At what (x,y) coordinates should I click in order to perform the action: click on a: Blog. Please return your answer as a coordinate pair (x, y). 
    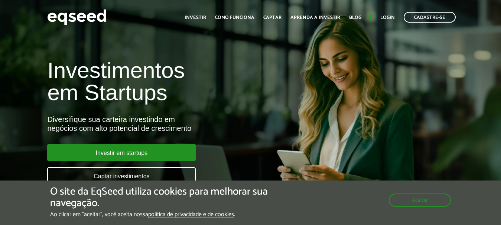
    Looking at the image, I should click on (355, 17).